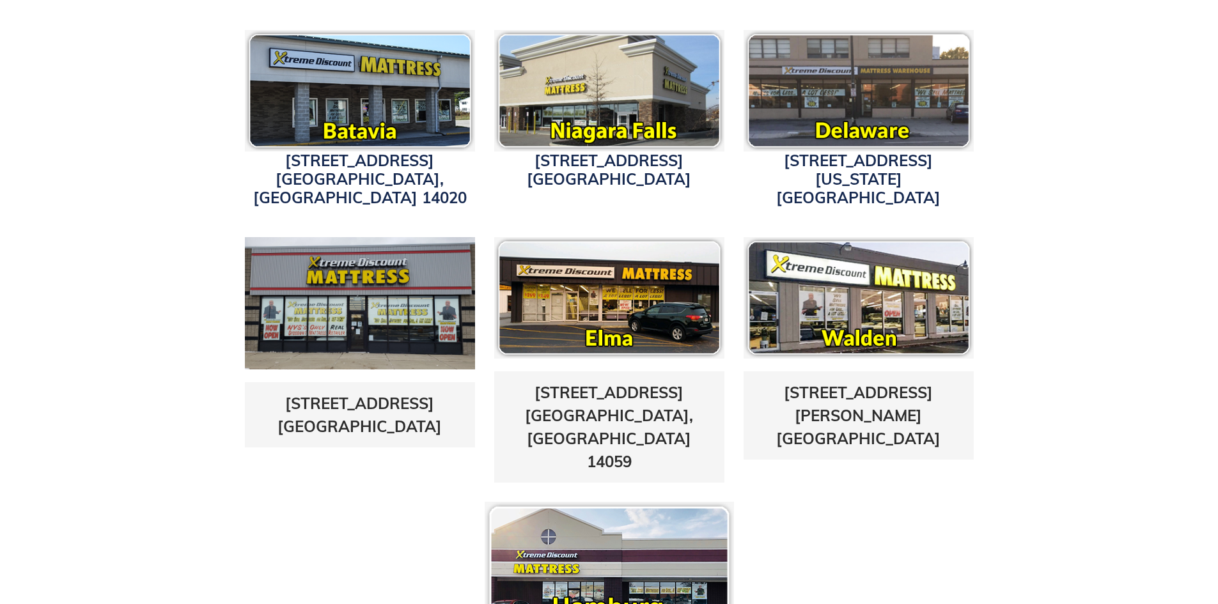 The height and width of the screenshot is (604, 1218). Describe the element at coordinates (609, 91) in the screenshot. I see `img: Xtreme Discount Mattress Niagara Falls` at that location.